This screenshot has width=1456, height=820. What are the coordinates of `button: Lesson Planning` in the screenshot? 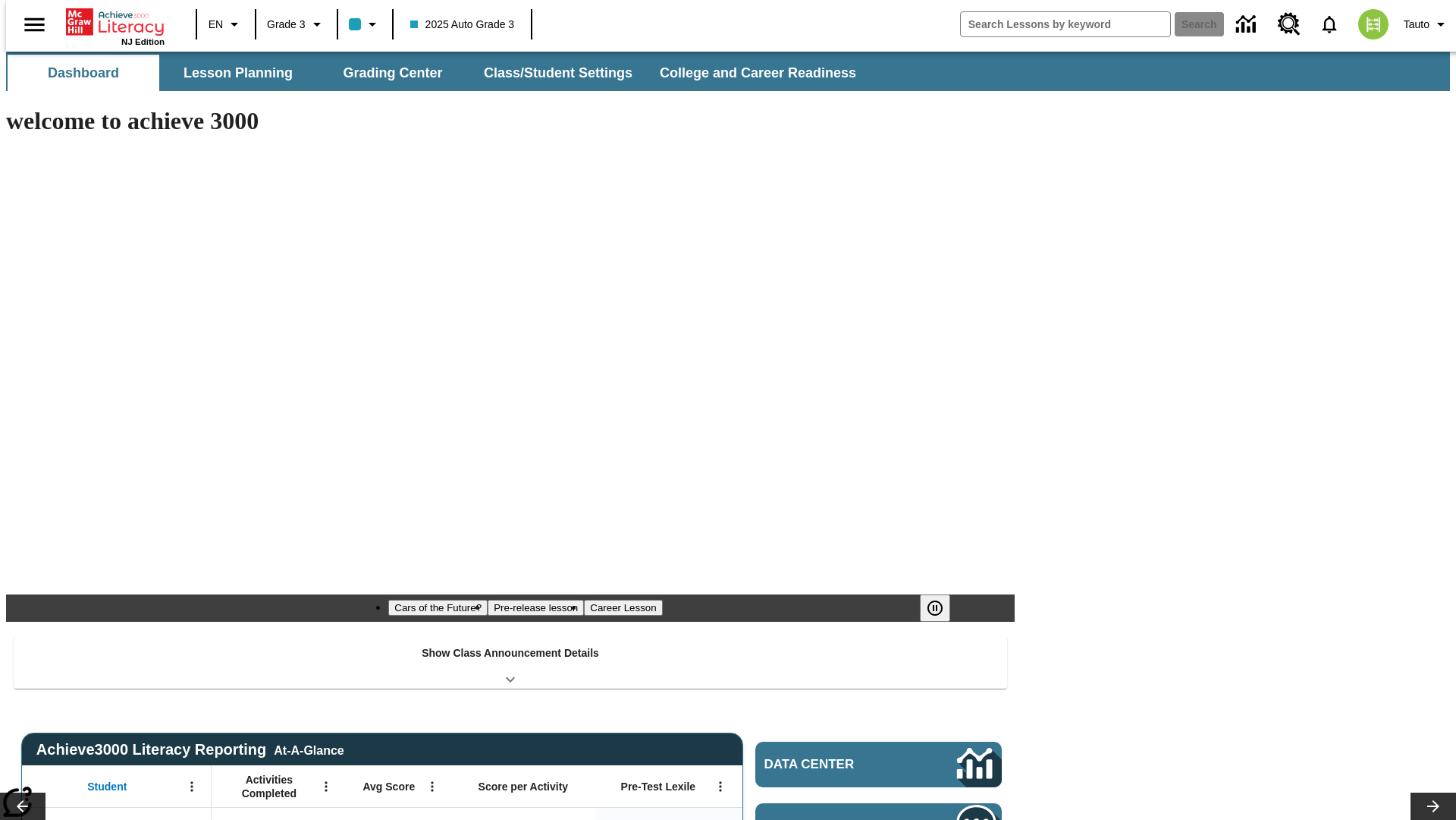 It's located at (238, 73).